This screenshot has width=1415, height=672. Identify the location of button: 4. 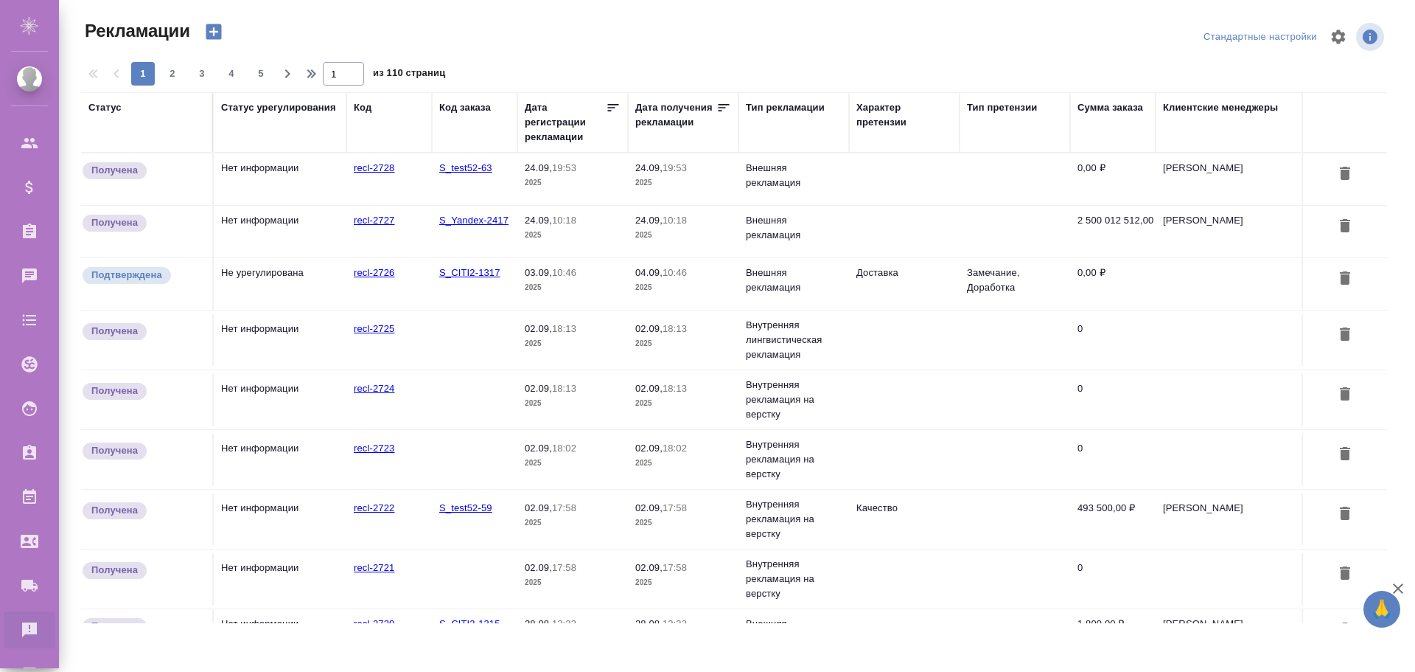
(231, 74).